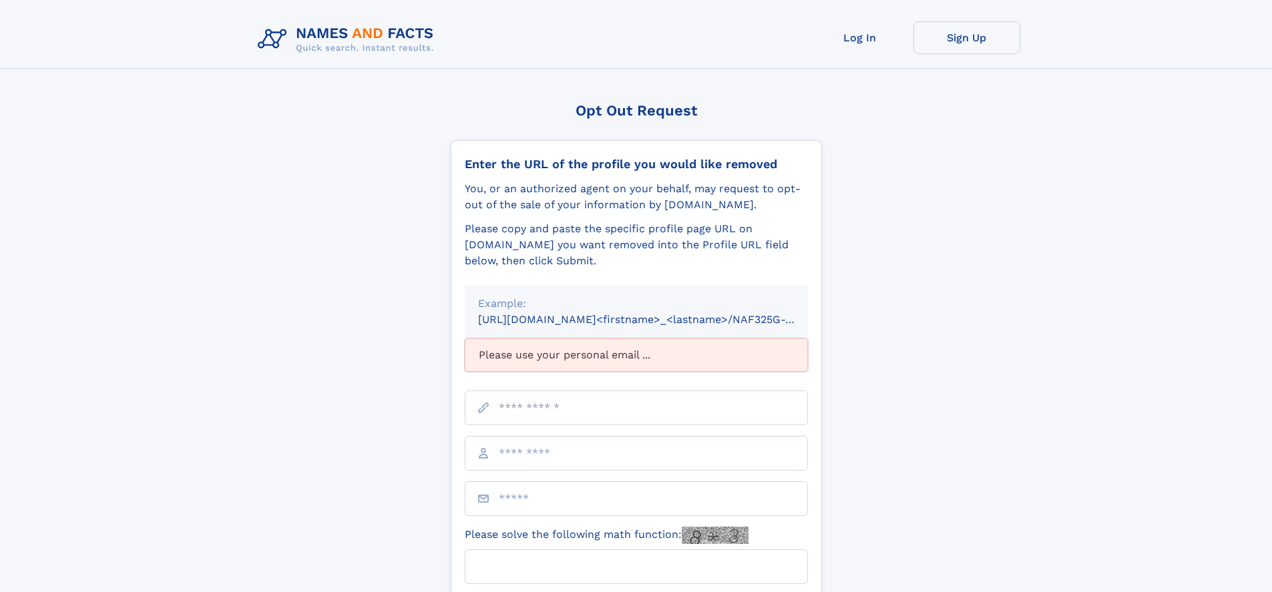 The image size is (1272, 592). What do you see at coordinates (636, 304) in the screenshot?
I see `div: Example:` at bounding box center [636, 304].